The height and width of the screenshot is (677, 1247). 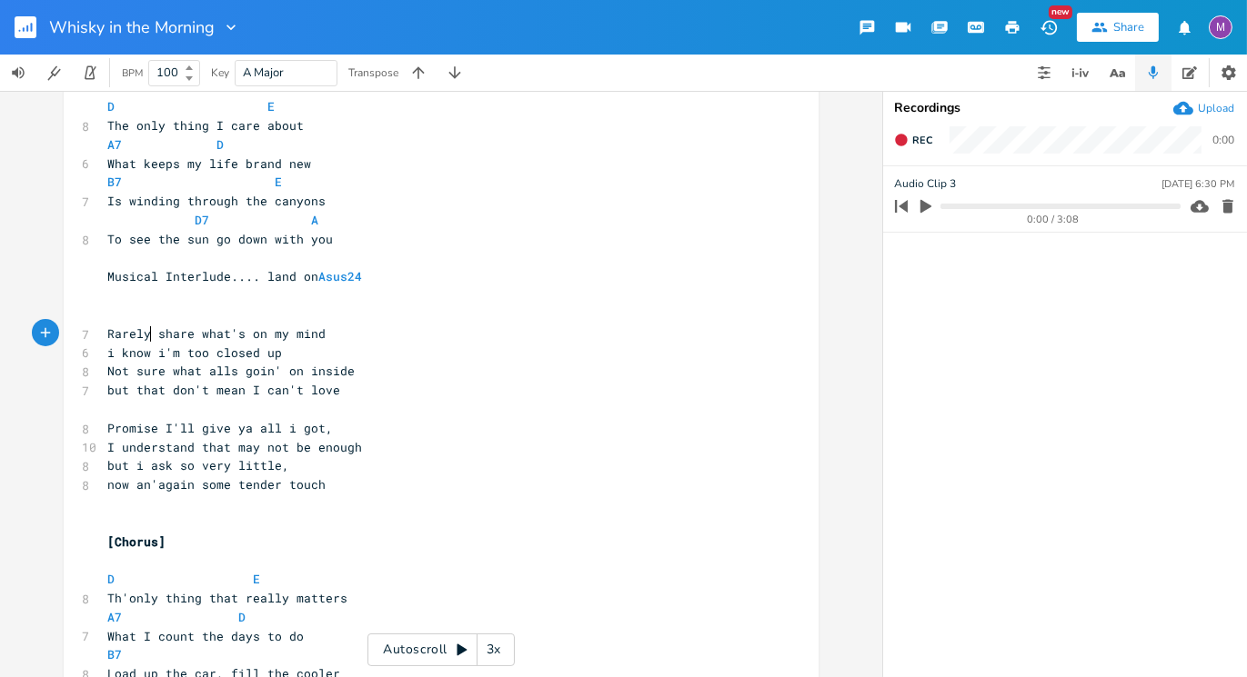 I want to click on span: Not sure what alls goin' on inside, so click(x=231, y=371).